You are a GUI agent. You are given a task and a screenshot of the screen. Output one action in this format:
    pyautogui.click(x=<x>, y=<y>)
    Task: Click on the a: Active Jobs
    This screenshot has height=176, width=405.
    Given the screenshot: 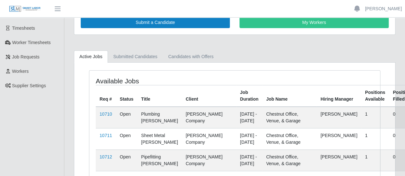 What is the action you would take?
    pyautogui.click(x=91, y=57)
    